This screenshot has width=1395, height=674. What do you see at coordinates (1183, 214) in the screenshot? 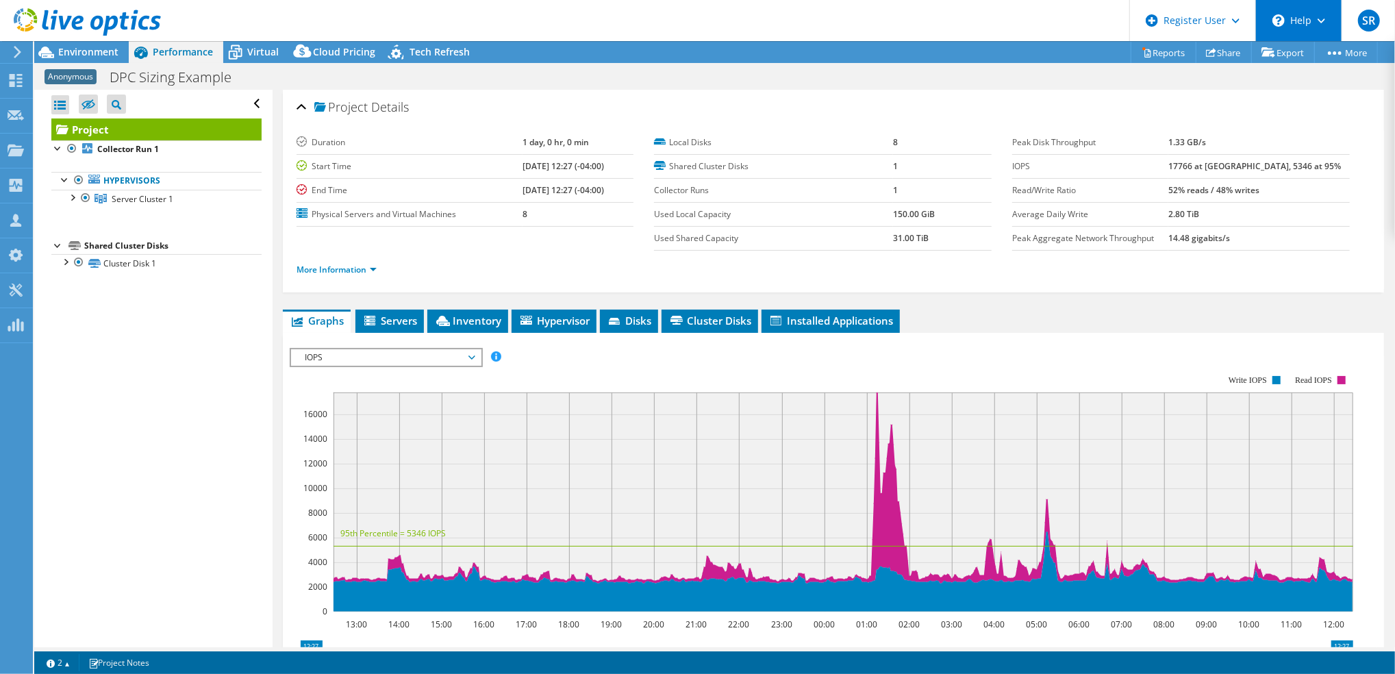
I see `b: 2.80 TiB` at bounding box center [1183, 214].